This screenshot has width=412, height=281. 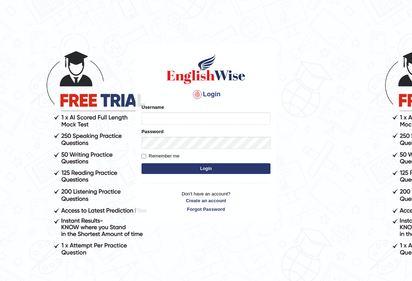 I want to click on input: Remember me, so click(x=144, y=156).